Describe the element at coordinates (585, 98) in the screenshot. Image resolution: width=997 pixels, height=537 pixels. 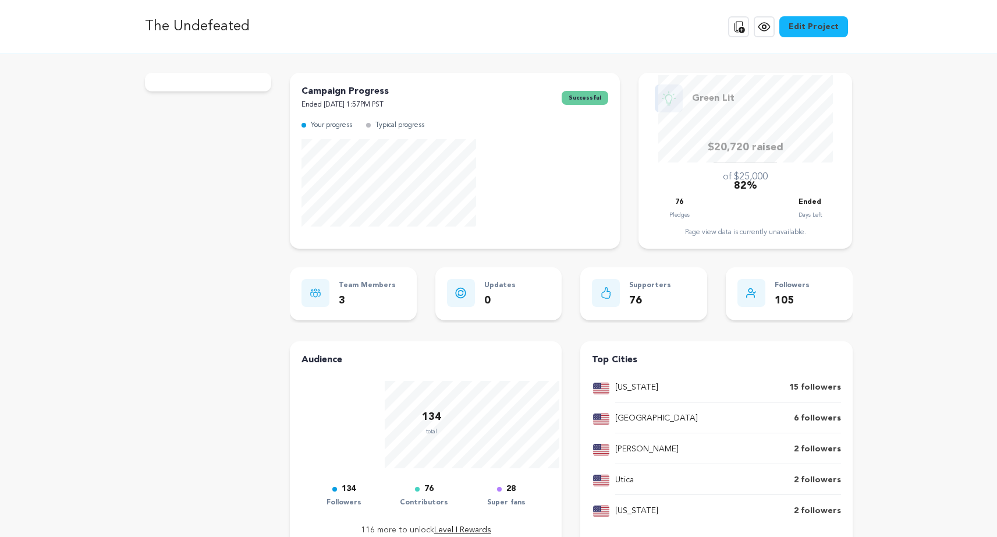
I see `span: successful` at that location.